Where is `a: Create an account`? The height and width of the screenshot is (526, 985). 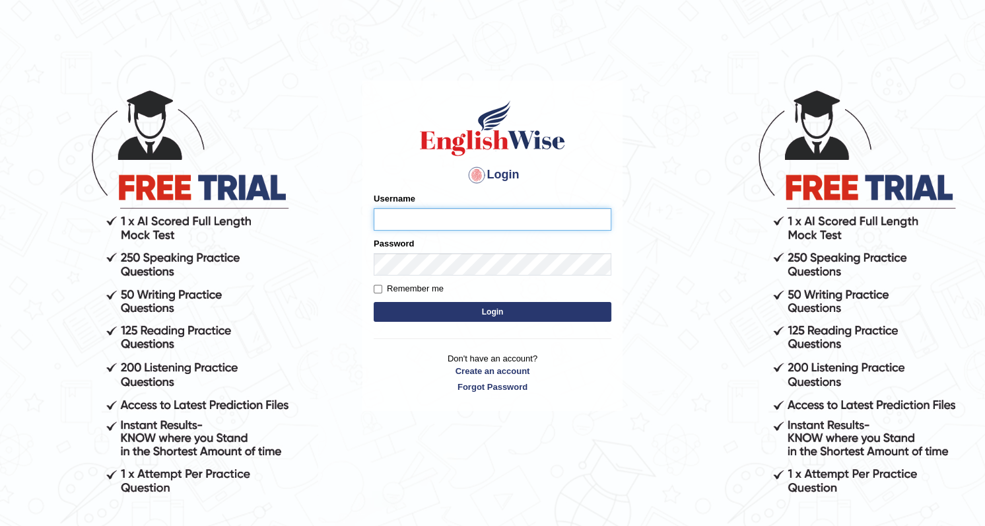
a: Create an account is located at coordinates (493, 370).